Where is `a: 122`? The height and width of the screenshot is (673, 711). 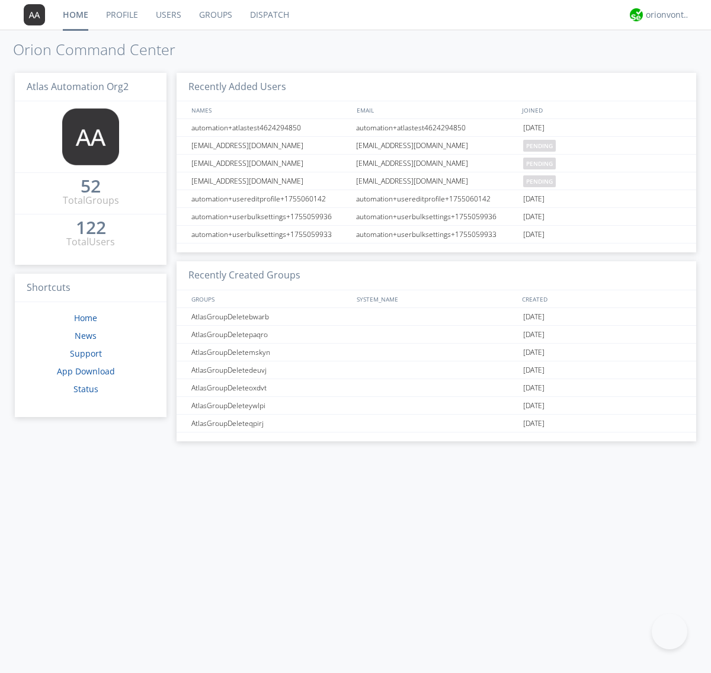 a: 122 is located at coordinates (91, 228).